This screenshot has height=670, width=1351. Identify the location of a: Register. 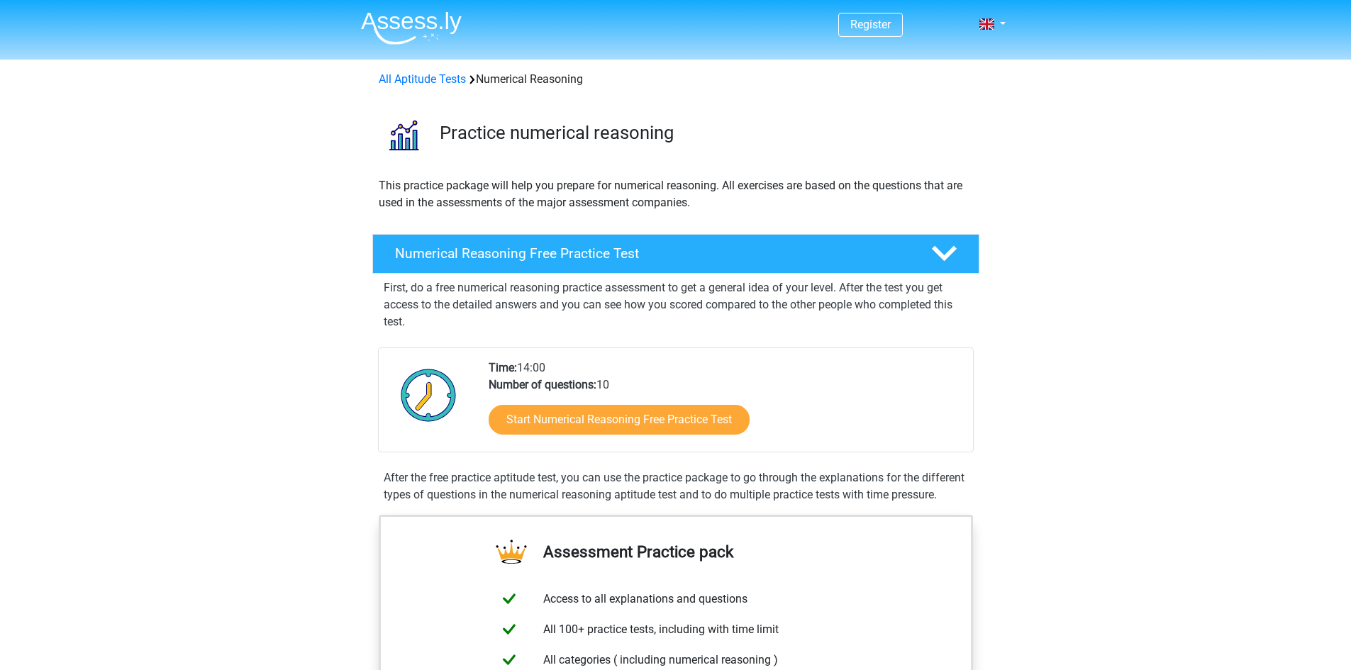
(870, 24).